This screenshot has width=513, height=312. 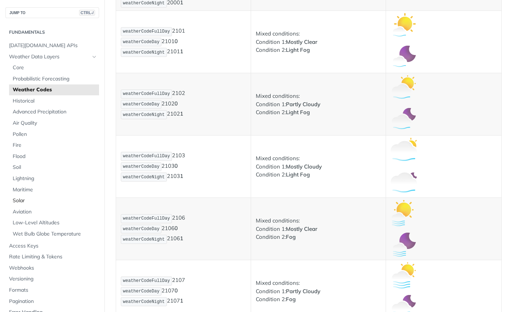 I want to click on p: 2106 2106 2106, so click(x=183, y=229).